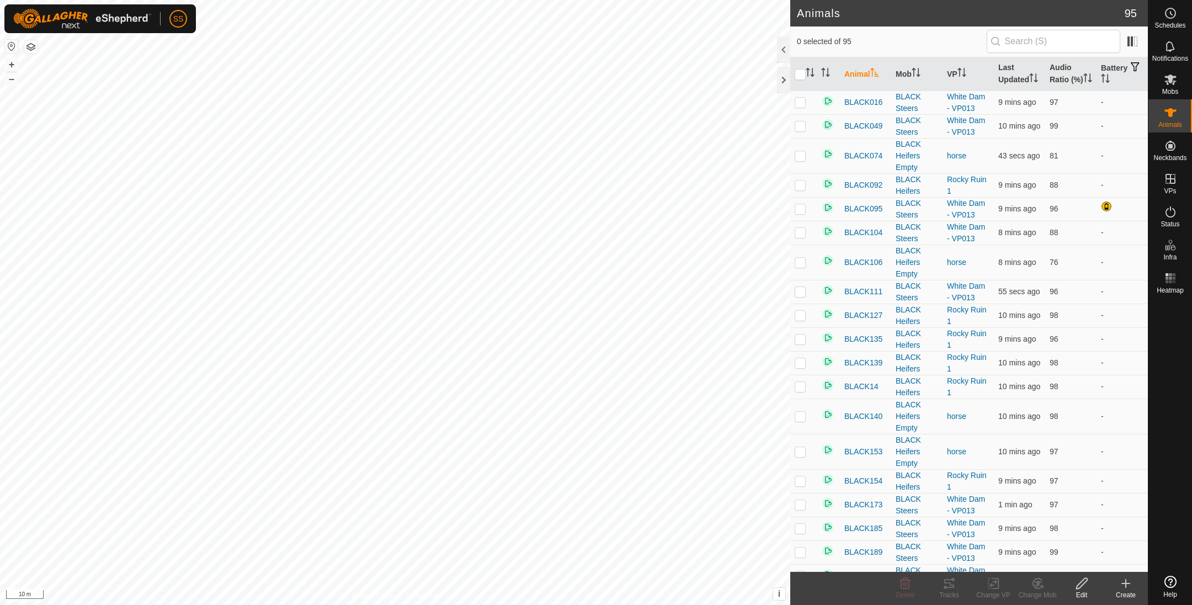 Image resolution: width=1192 pixels, height=605 pixels. I want to click on span: BLACK092, so click(863, 185).